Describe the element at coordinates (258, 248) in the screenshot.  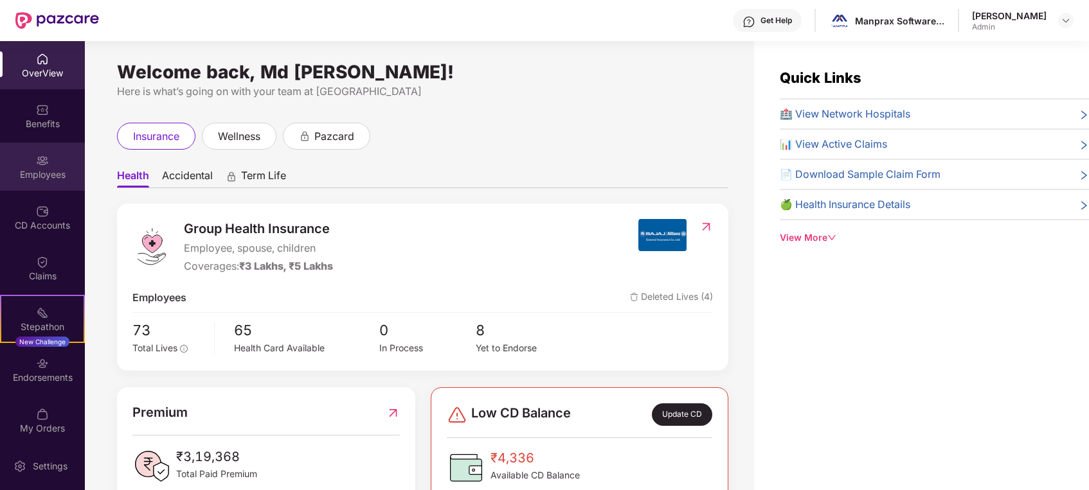
I see `span: Employee, spouse, children` at that location.